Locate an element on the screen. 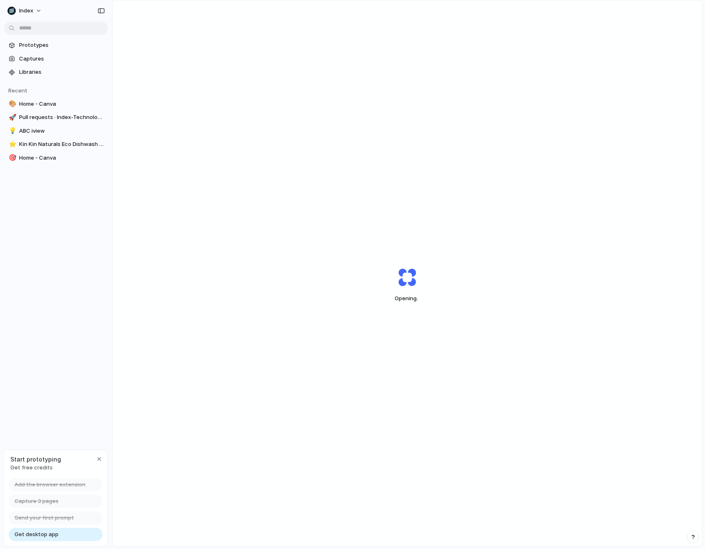 Image resolution: width=705 pixels, height=549 pixels. span: Send your first prompt is located at coordinates (44, 518).